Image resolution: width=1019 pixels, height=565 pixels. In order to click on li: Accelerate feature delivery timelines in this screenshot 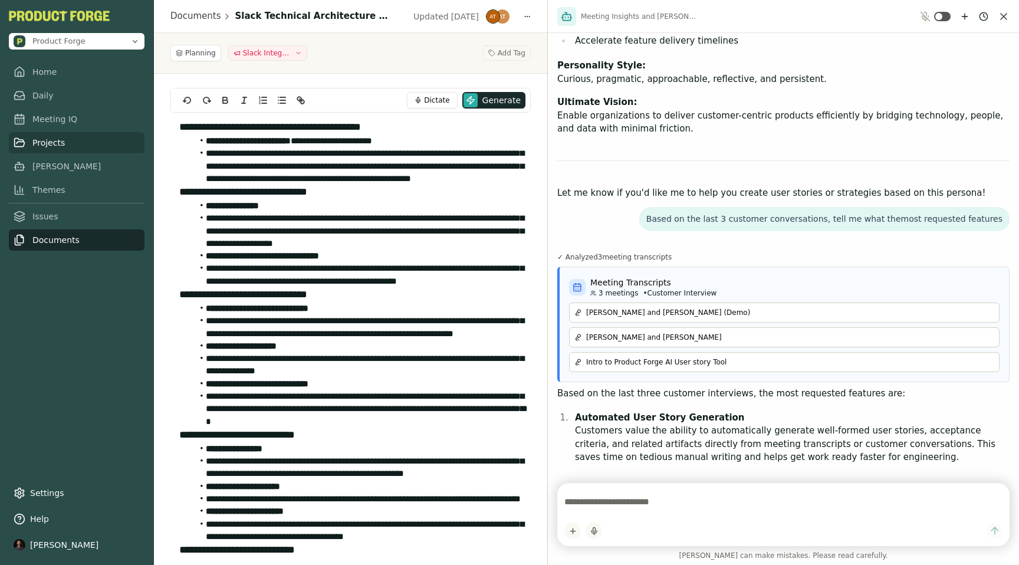, I will do `click(790, 41)`.